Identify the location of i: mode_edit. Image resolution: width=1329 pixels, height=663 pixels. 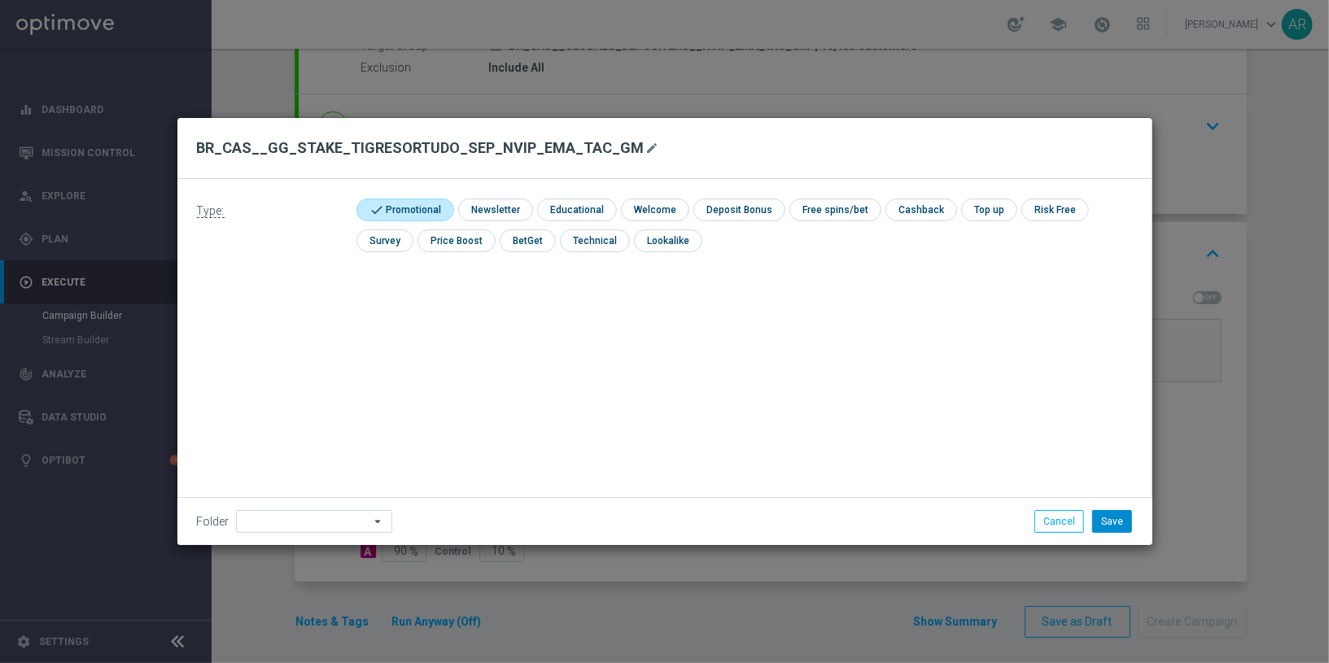
(653, 148).